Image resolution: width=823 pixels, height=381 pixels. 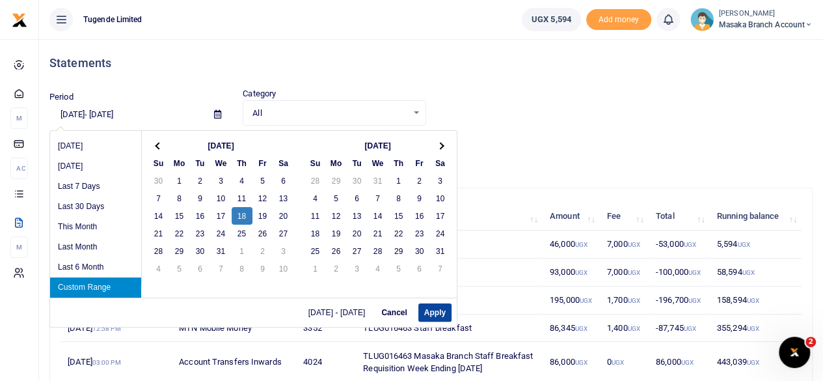 What do you see at coordinates (755, 300) in the screenshot?
I see `td: 158,594` at bounding box center [755, 300].